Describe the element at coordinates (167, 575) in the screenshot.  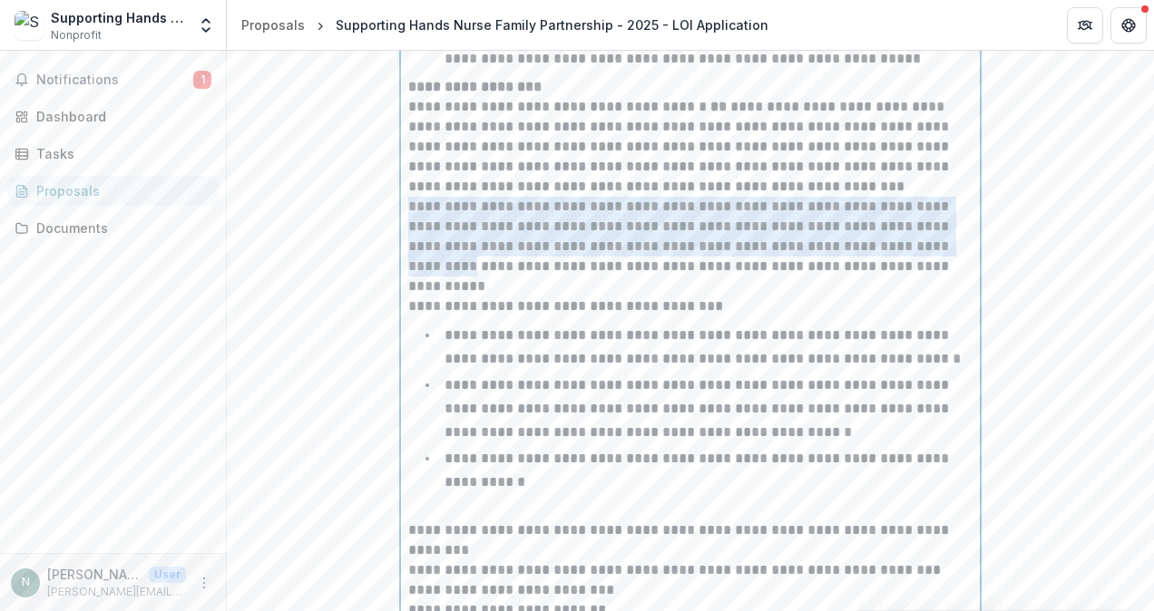
I see `p: User` at that location.